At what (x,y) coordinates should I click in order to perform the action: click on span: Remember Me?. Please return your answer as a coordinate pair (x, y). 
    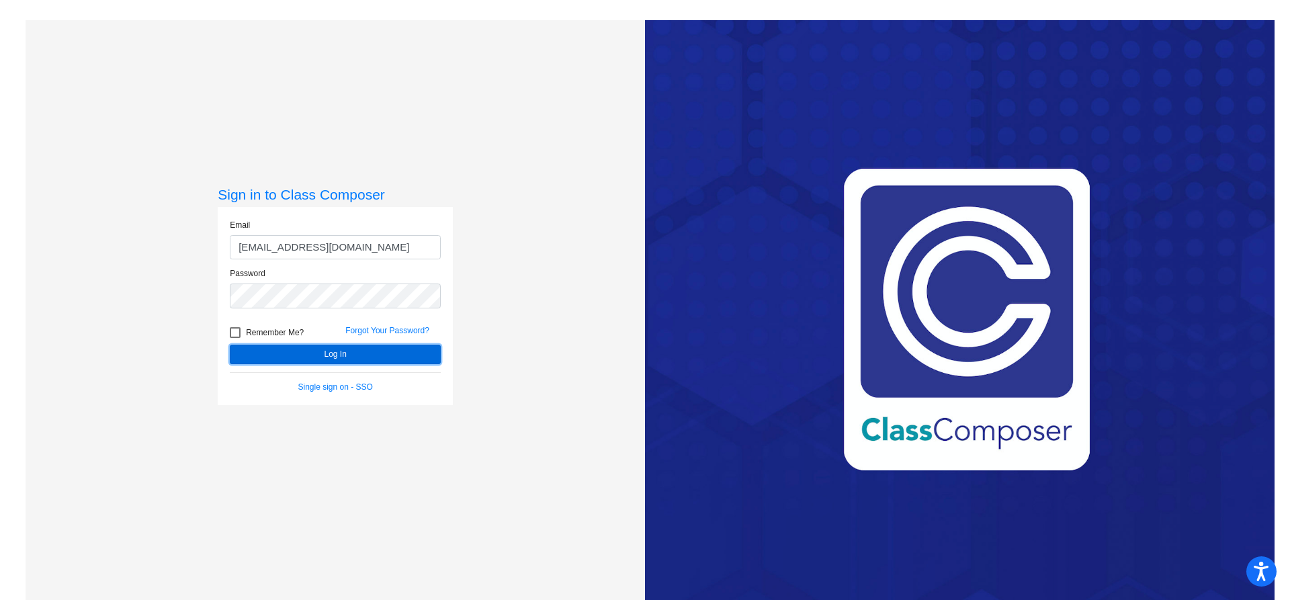
    Looking at the image, I should click on (275, 333).